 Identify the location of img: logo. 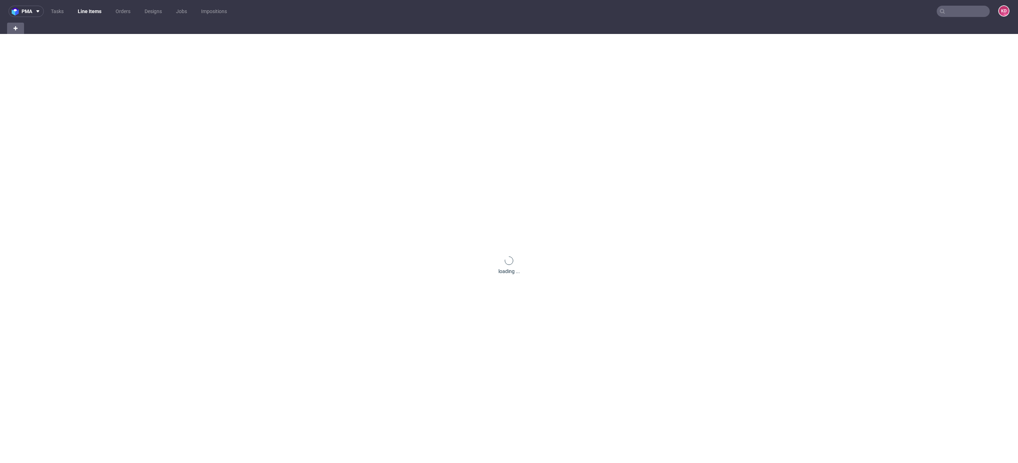
(17, 11).